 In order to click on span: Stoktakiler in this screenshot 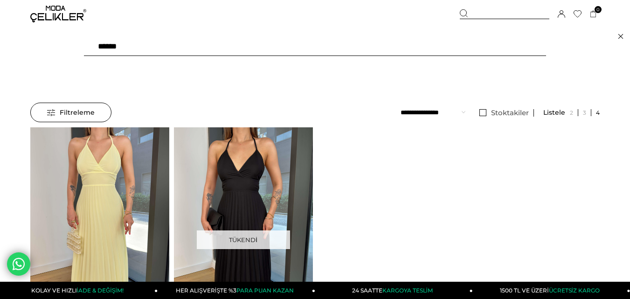, I will do `click(510, 112)`.